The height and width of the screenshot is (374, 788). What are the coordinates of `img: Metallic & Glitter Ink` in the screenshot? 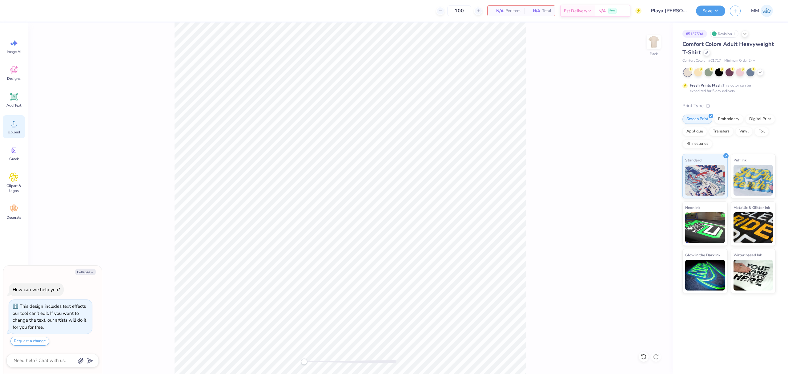 It's located at (753, 227).